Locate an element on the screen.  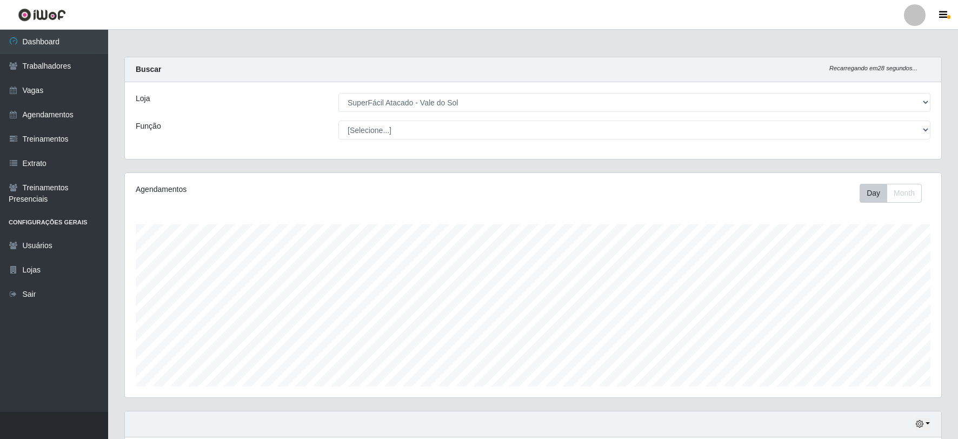
i: Recarregando em 28 segundos... is located at coordinates (873, 68).